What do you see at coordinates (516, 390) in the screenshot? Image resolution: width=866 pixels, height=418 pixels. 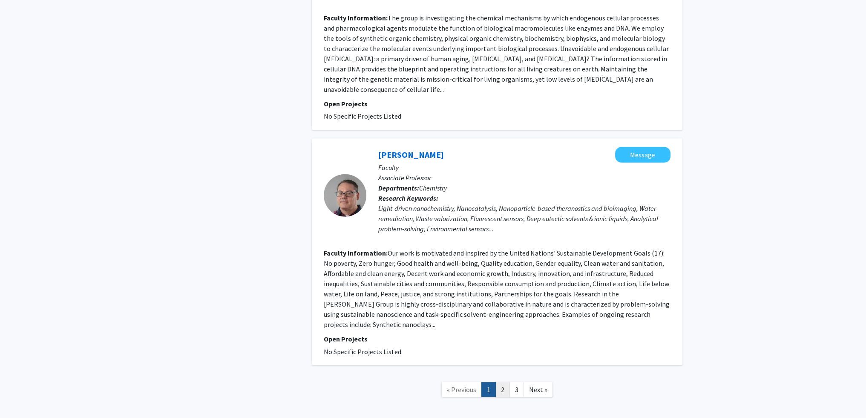 I see `a: 3` at bounding box center [516, 390].